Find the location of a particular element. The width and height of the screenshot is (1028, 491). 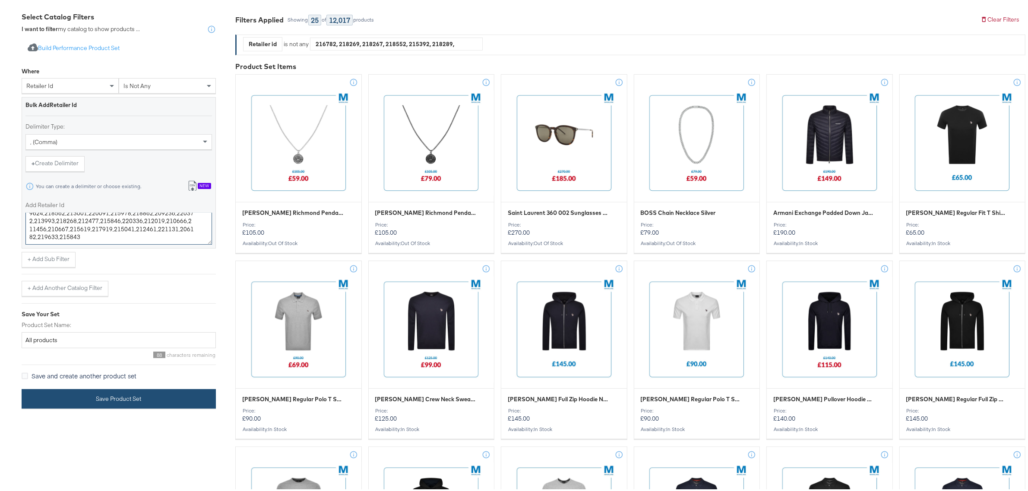

span: , (comma) is located at coordinates (44, 140).